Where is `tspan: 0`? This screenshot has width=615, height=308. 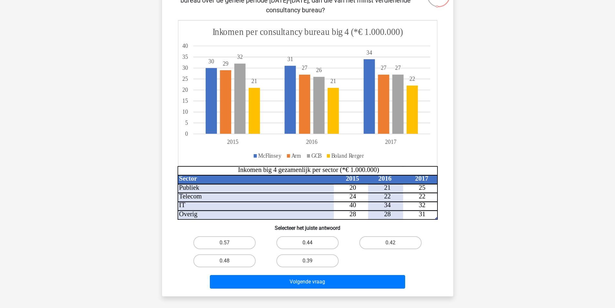
tspan: 0 is located at coordinates (186, 134).